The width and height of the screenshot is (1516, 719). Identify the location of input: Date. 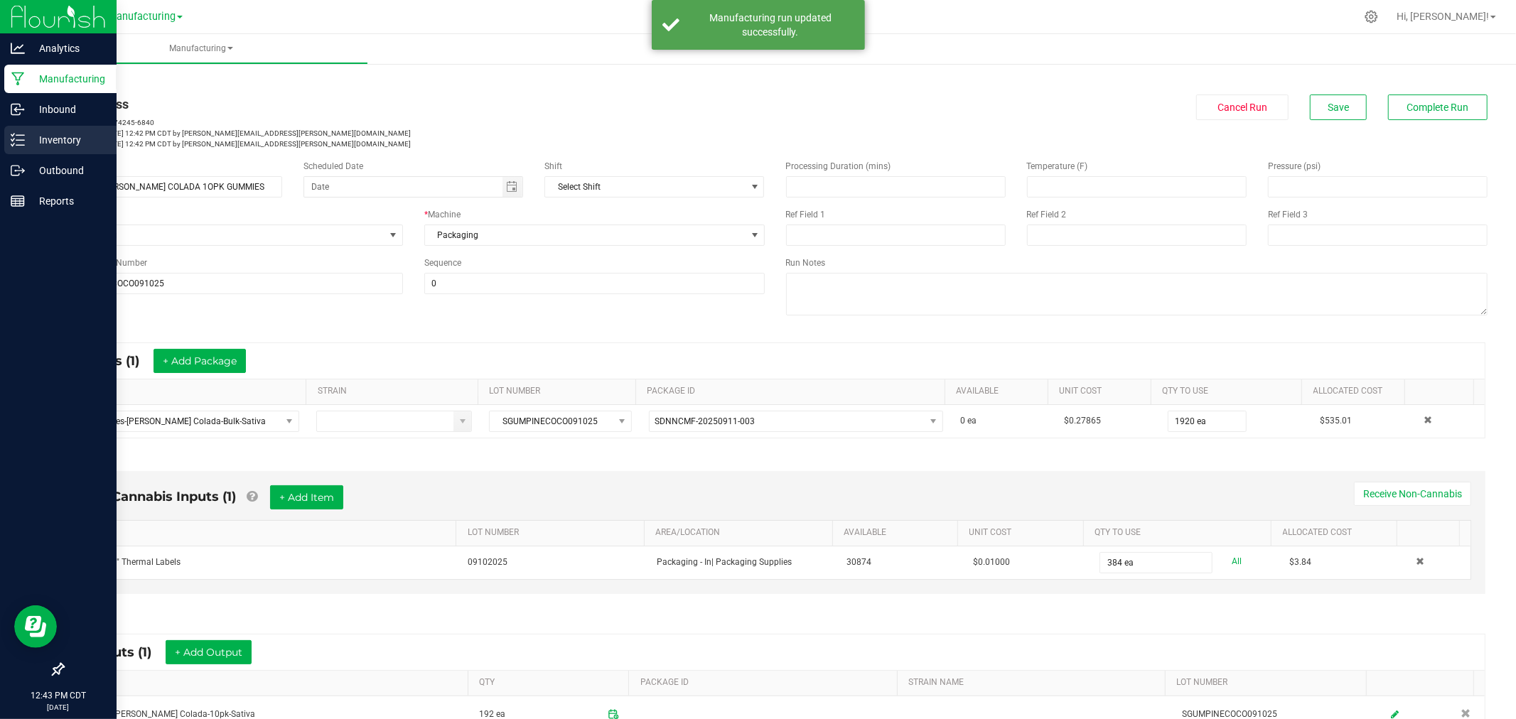
(403, 187).